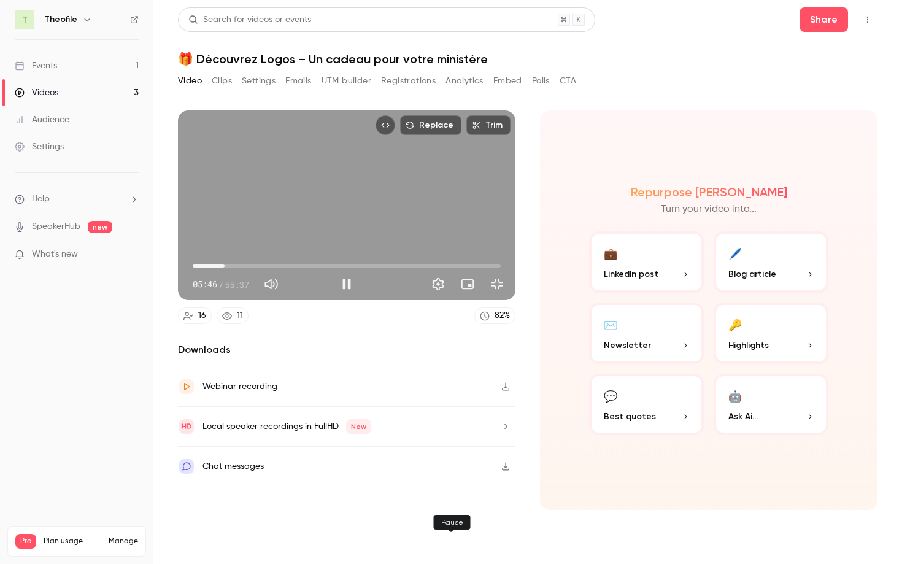  Describe the element at coordinates (431, 125) in the screenshot. I see `button: Replace` at that location.